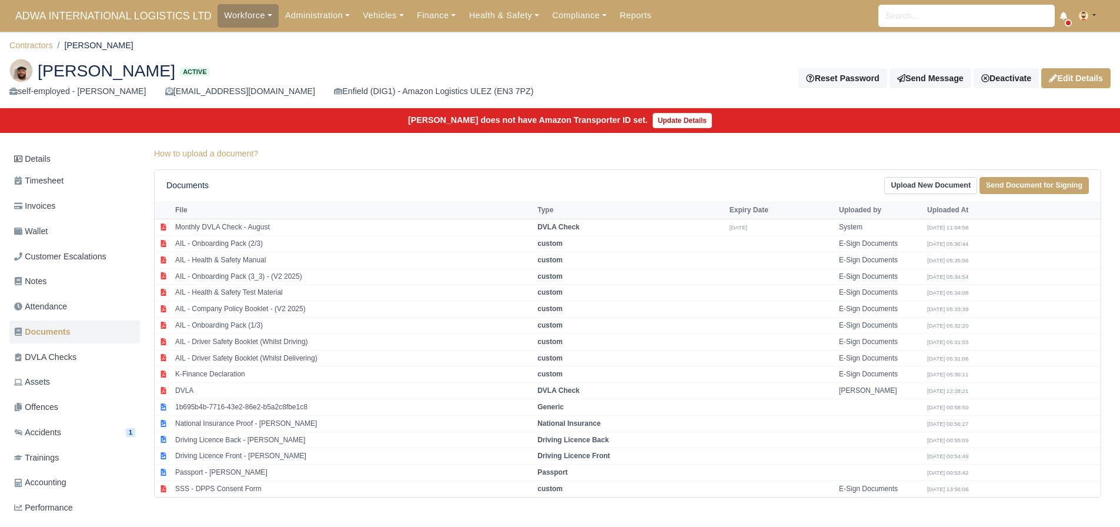 Image resolution: width=1120 pixels, height=527 pixels. I want to click on td: AIL - Driver Safety Booklet (Whilst Driving), so click(353, 341).